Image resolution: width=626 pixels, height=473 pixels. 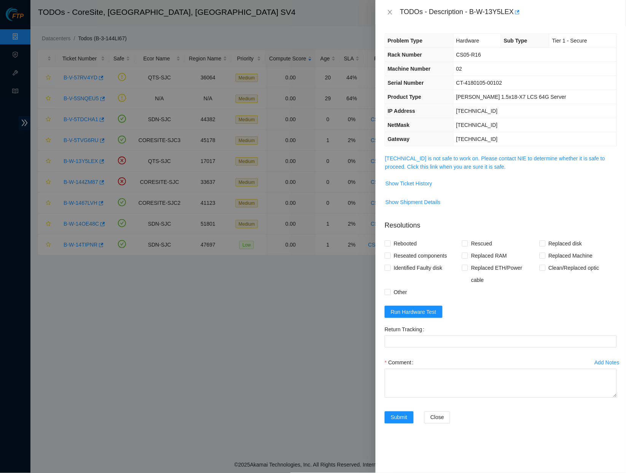 I want to click on span: Replaced ETH/Power cable, so click(x=503, y=274).